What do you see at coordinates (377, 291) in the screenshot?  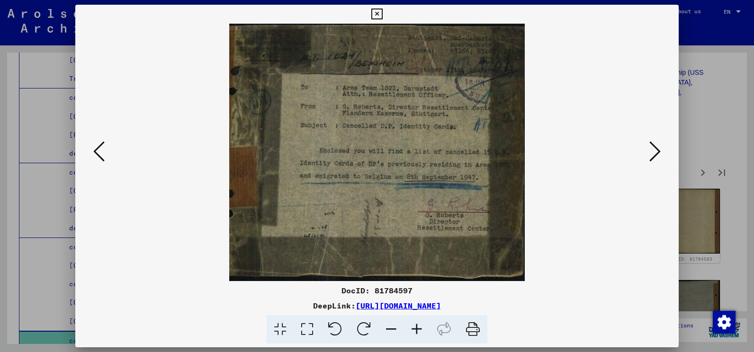 I see `div: DocID: 81784597` at bounding box center [377, 291].